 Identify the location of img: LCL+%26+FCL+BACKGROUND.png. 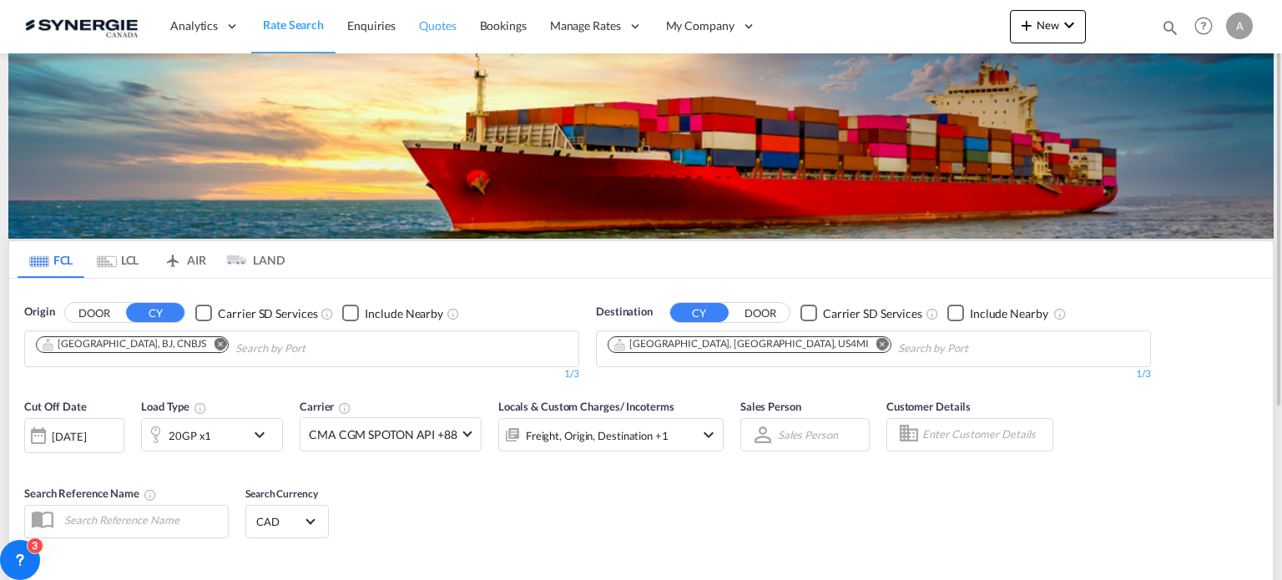
(641, 146).